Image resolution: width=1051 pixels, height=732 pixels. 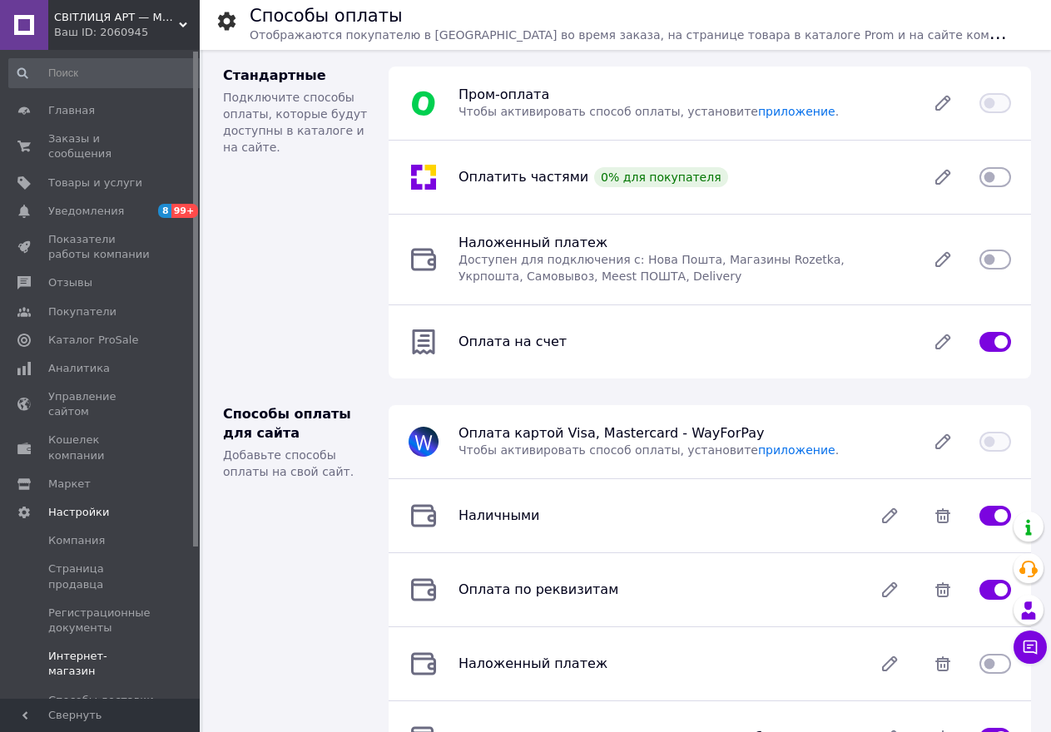 I want to click on span: Управление сайтом, so click(x=101, y=404).